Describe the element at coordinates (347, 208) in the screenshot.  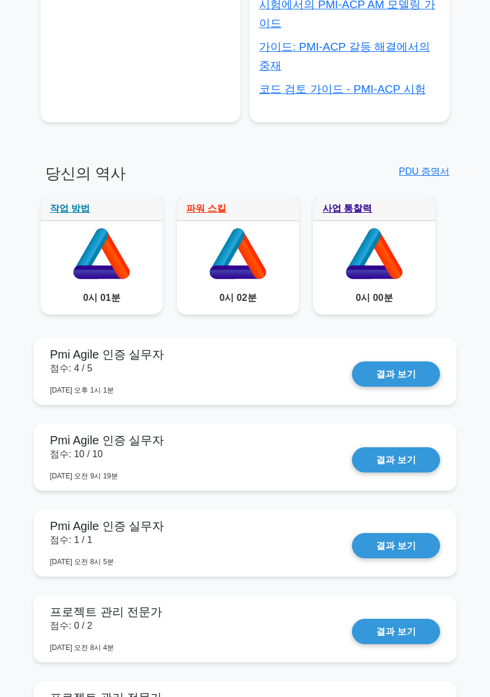
I see `a: 사업 통찰력` at that location.